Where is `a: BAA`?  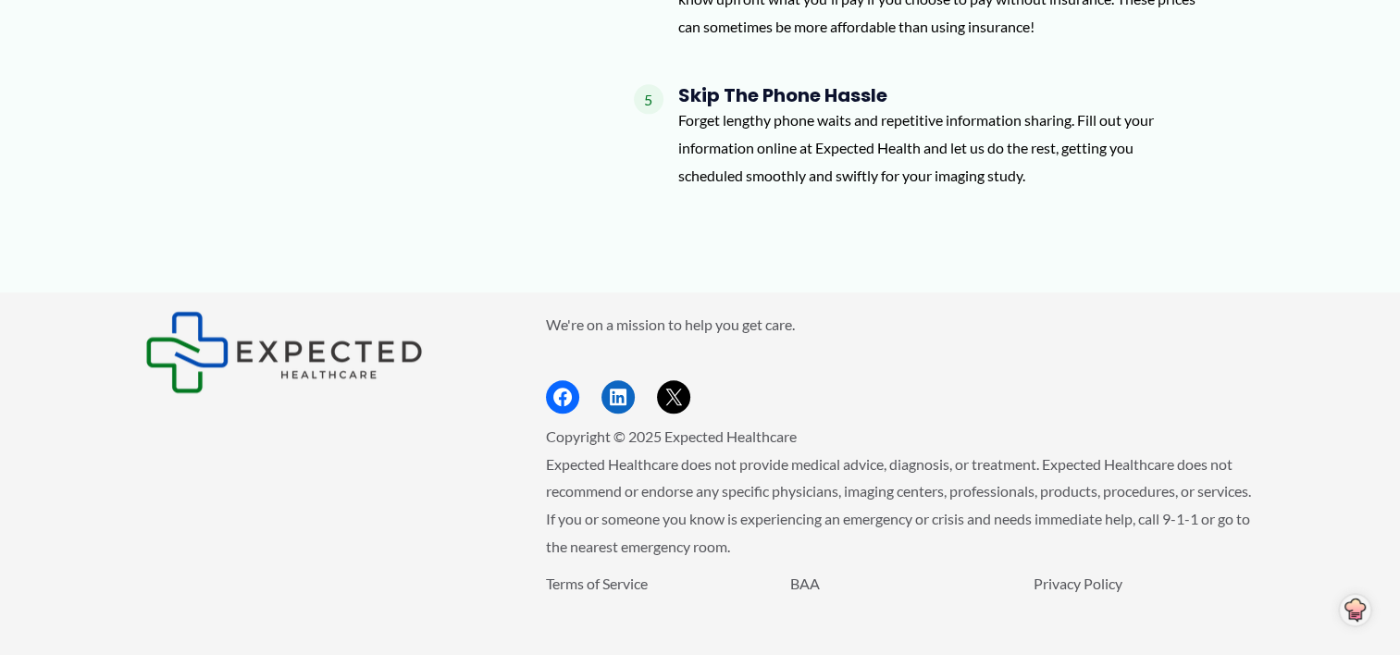
a: BAA is located at coordinates (804, 583).